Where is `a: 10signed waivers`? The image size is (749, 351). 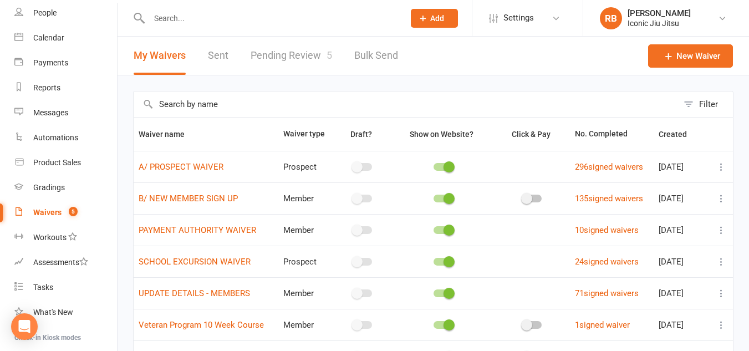
a: 10signed waivers is located at coordinates (606, 230).